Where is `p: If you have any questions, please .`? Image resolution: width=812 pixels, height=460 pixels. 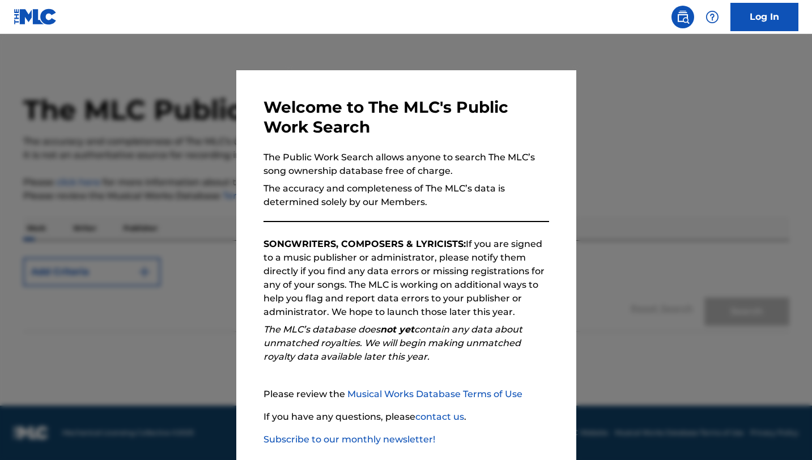
p: If you have any questions, please . is located at coordinates (406, 417).